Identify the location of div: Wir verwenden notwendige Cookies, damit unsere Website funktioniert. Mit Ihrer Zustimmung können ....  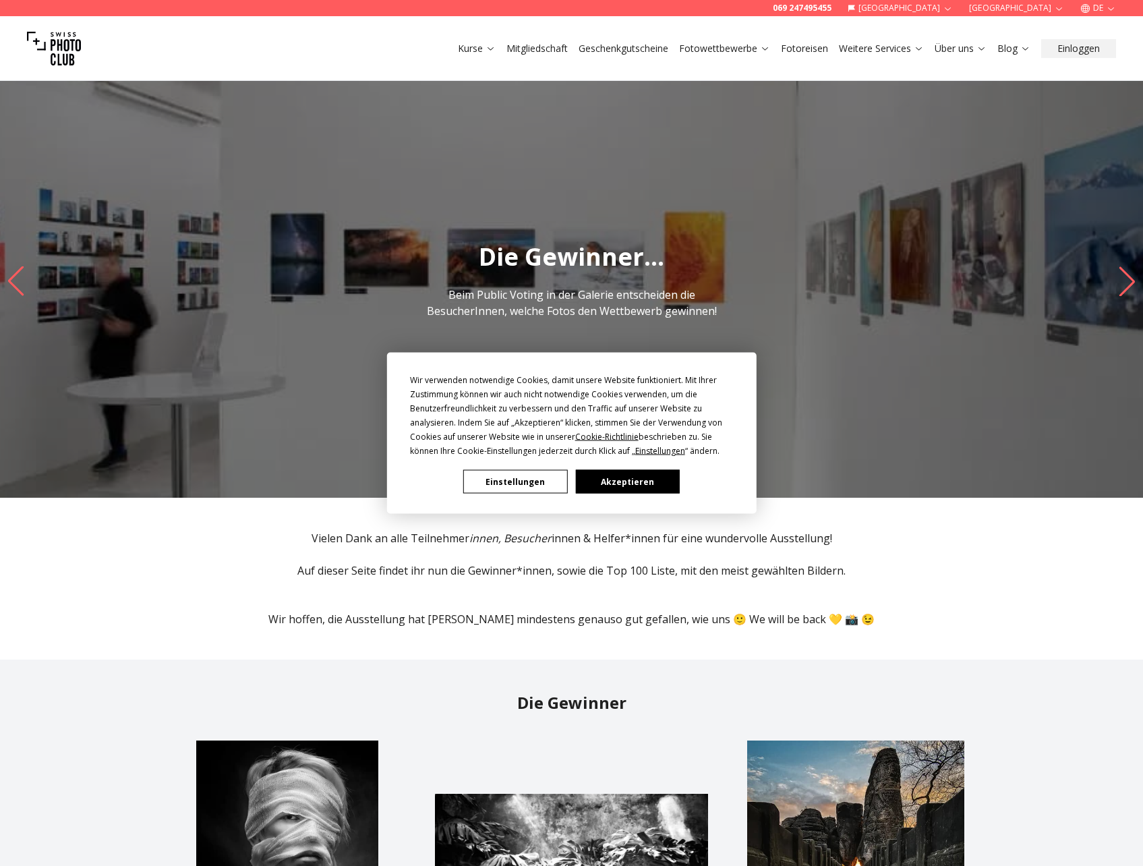
(572, 415).